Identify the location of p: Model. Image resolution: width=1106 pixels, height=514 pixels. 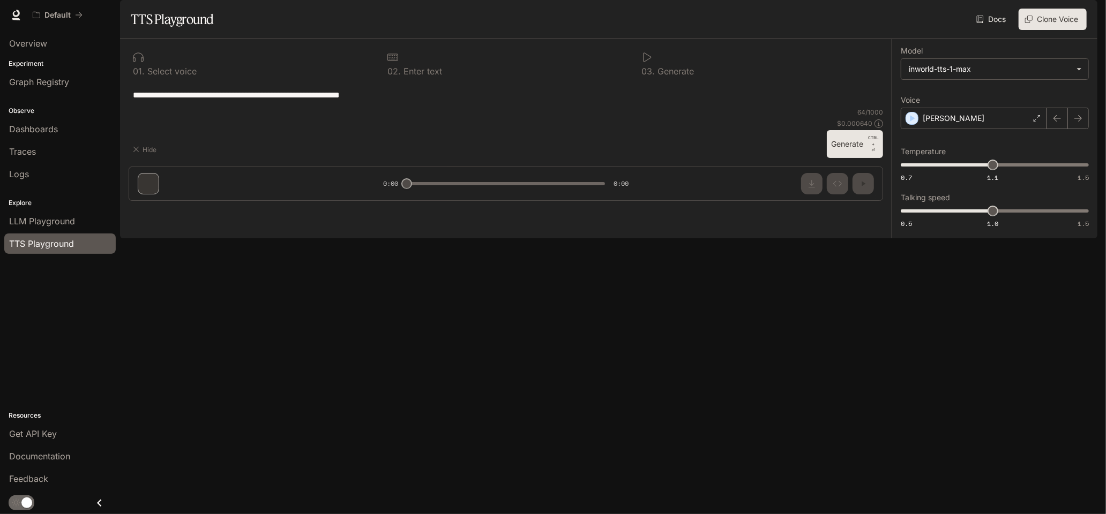
(912, 51).